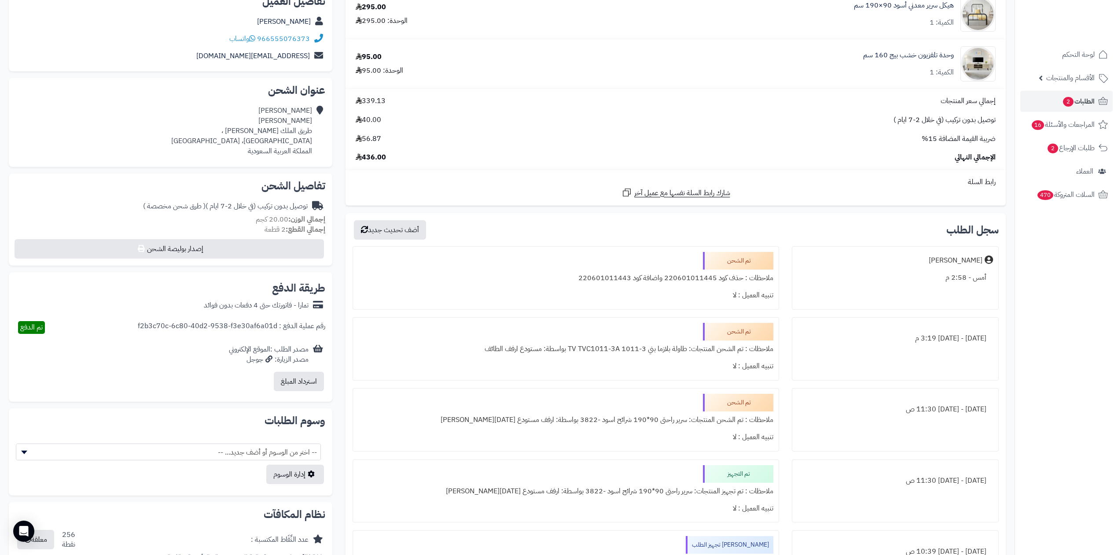 The height and width of the screenshot is (555, 1118). What do you see at coordinates (390, 230) in the screenshot?
I see `button: أضف تحديث جديد` at bounding box center [390, 230].